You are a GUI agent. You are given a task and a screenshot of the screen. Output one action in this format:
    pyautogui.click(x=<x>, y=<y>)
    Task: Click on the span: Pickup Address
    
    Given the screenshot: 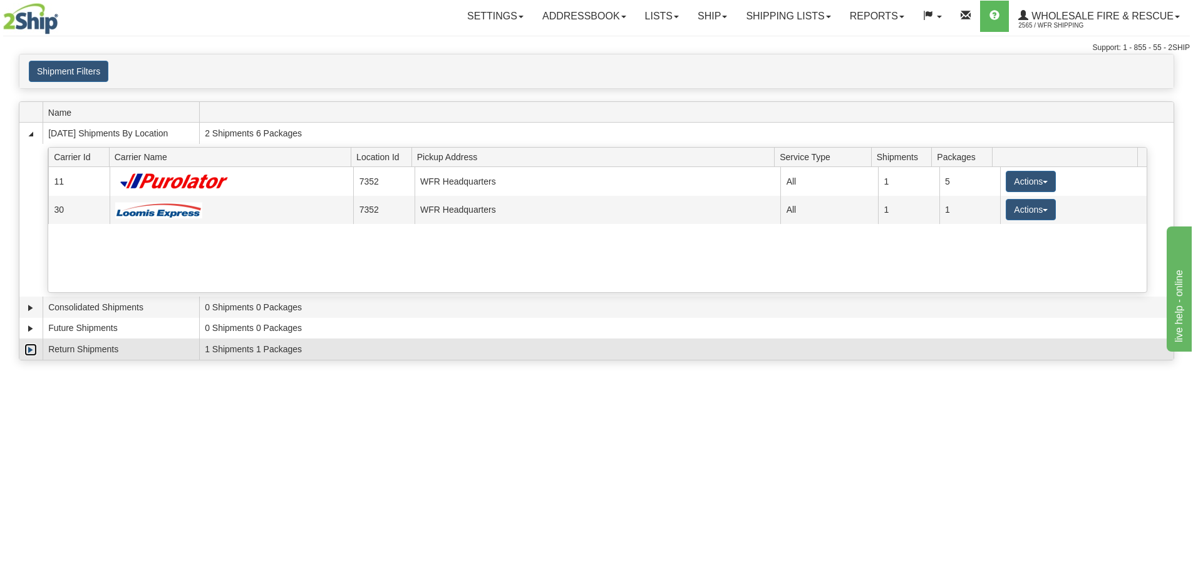 What is the action you would take?
    pyautogui.click(x=595, y=157)
    